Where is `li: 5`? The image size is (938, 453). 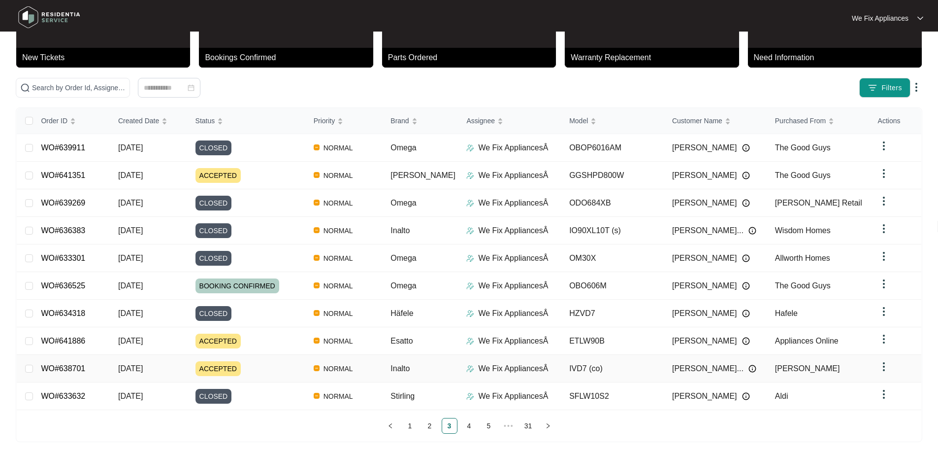
li: 5 is located at coordinates (489, 425).